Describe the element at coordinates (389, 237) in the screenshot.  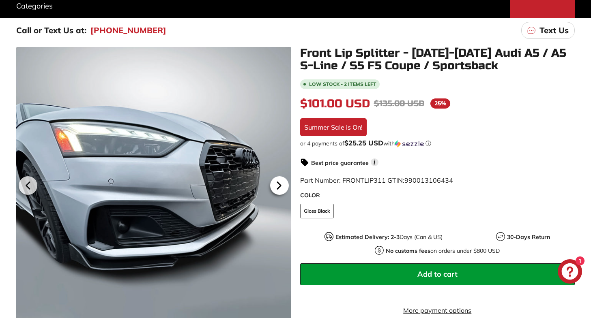
I see `p: Days (Can & US)` at that location.